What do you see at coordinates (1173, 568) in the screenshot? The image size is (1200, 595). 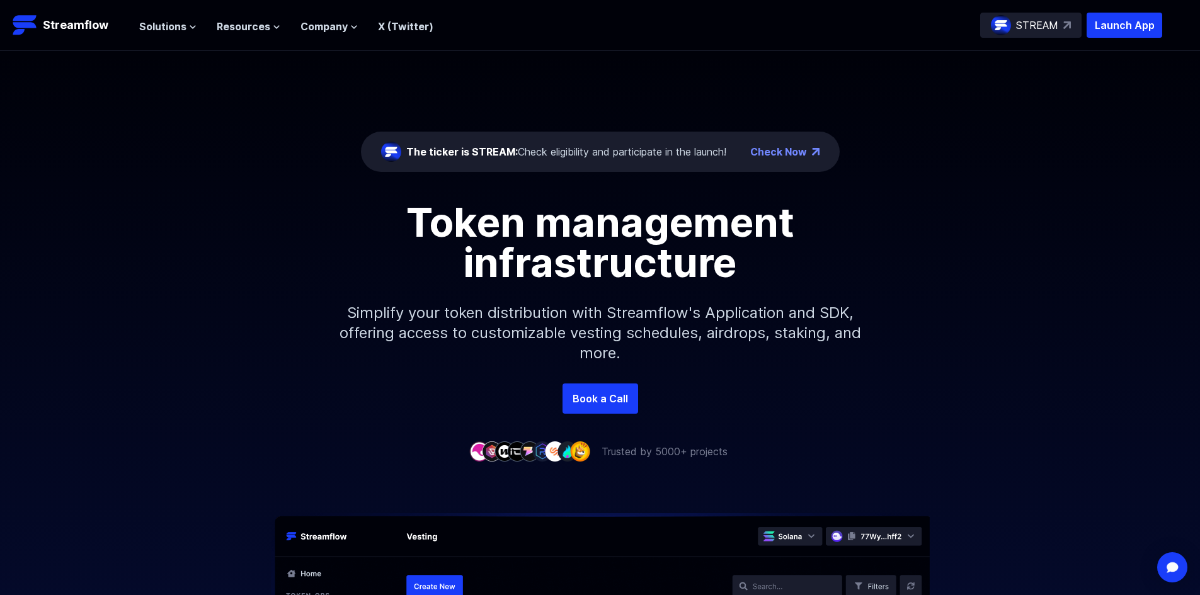 I see `div: Open Intercom Messenger` at bounding box center [1173, 568].